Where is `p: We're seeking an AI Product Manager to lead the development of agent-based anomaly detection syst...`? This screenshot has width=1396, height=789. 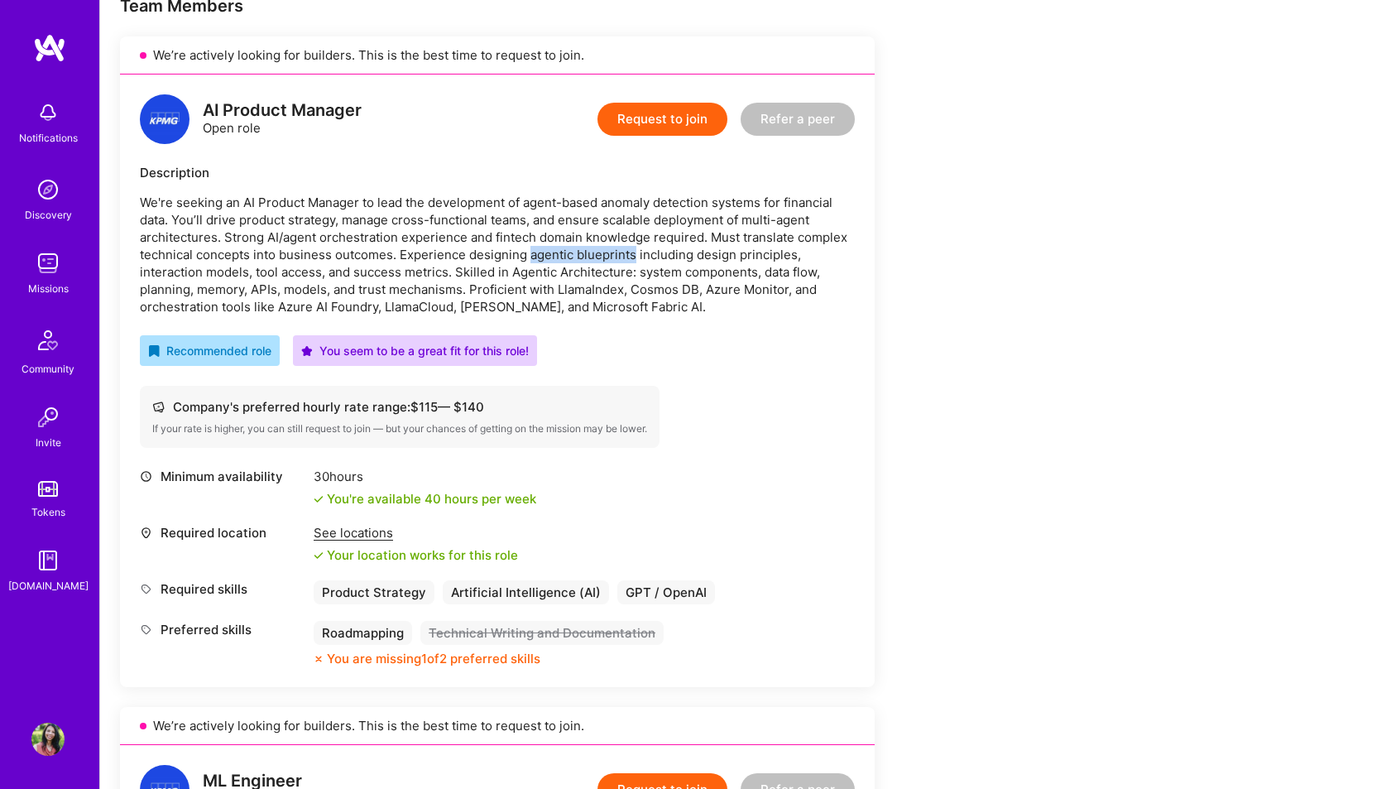
p: We're seeking an AI Product Manager to lead the development of agent-based anomaly detection syst... is located at coordinates (497, 254).